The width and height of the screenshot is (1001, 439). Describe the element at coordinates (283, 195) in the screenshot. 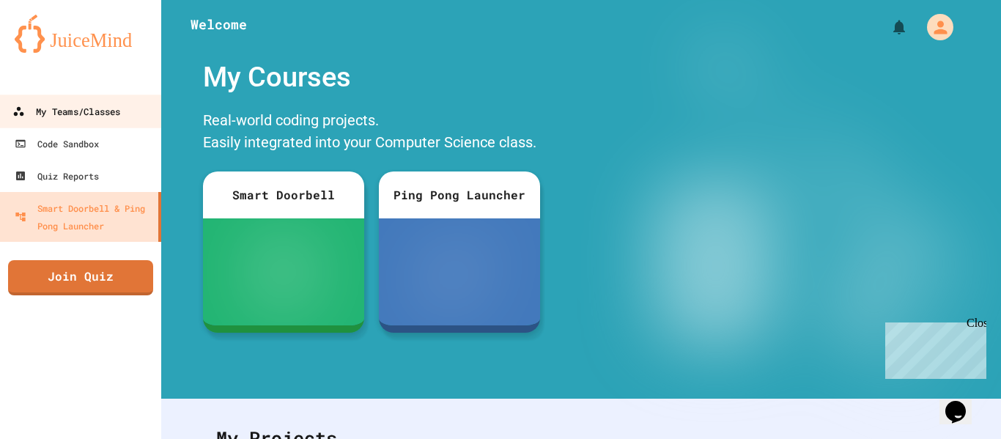

I see `div: Smart Doorbell` at that location.